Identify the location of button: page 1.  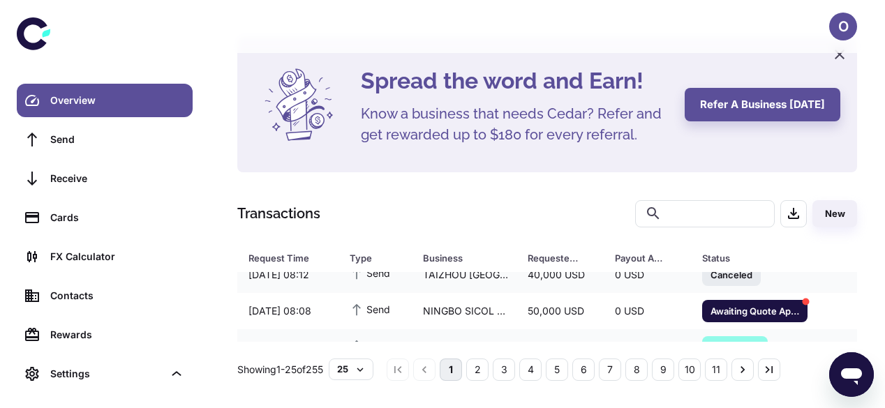
(451, 370).